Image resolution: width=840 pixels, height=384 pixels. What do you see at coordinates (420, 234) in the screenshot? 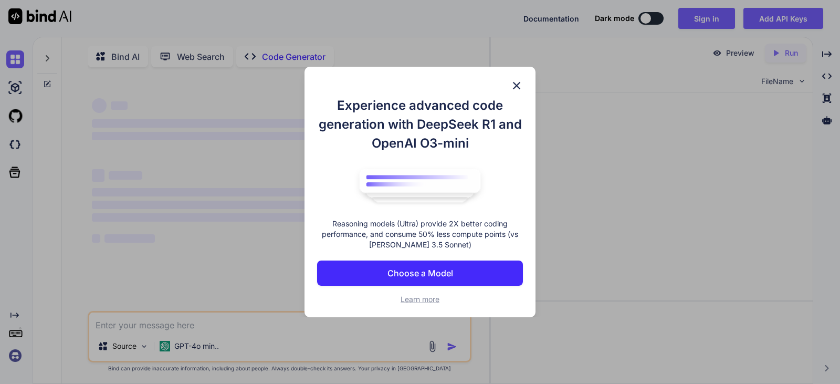
I see `p: Reasoning models (Ultra) provide 2X better coding performance, and consume 50% less compute point...` at bounding box center [420, 234].